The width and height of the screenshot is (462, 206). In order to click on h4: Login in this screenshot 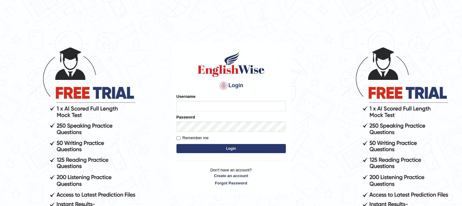, I will do `click(231, 86)`.